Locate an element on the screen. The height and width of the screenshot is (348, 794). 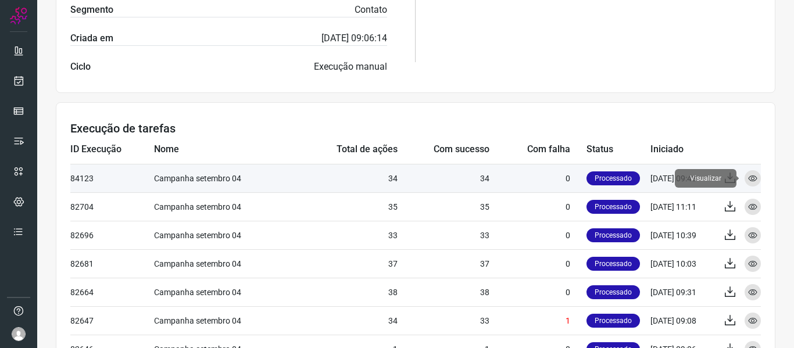
td: Status is located at coordinates (618, 149).